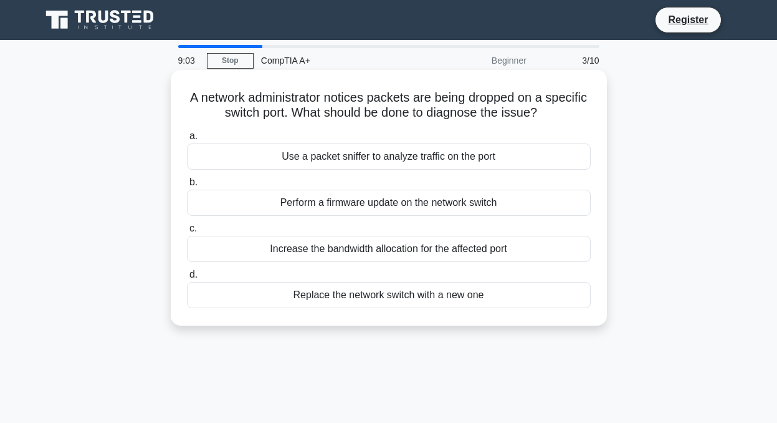 The height and width of the screenshot is (423, 777). What do you see at coordinates (479, 60) in the screenshot?
I see `div: Beginner` at bounding box center [479, 60].